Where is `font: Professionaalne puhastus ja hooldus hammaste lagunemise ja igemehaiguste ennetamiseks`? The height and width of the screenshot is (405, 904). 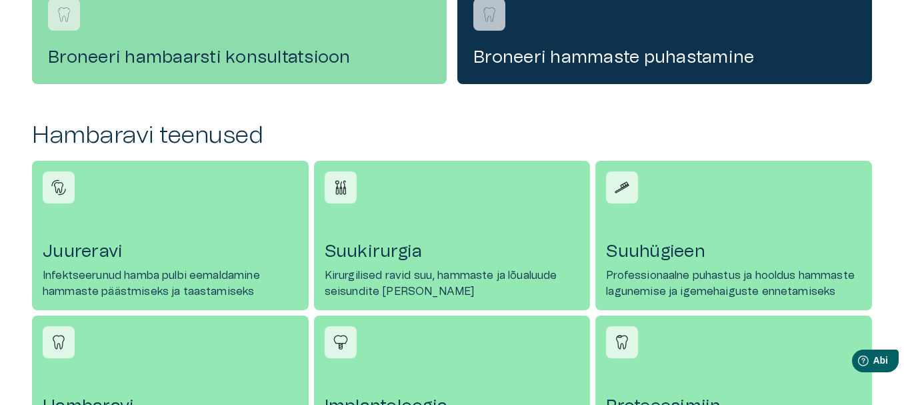 font: Professionaalne puhastus ja hooldus hammaste lagunemise ja igemehaiguste ennetamiseks is located at coordinates (730, 283).